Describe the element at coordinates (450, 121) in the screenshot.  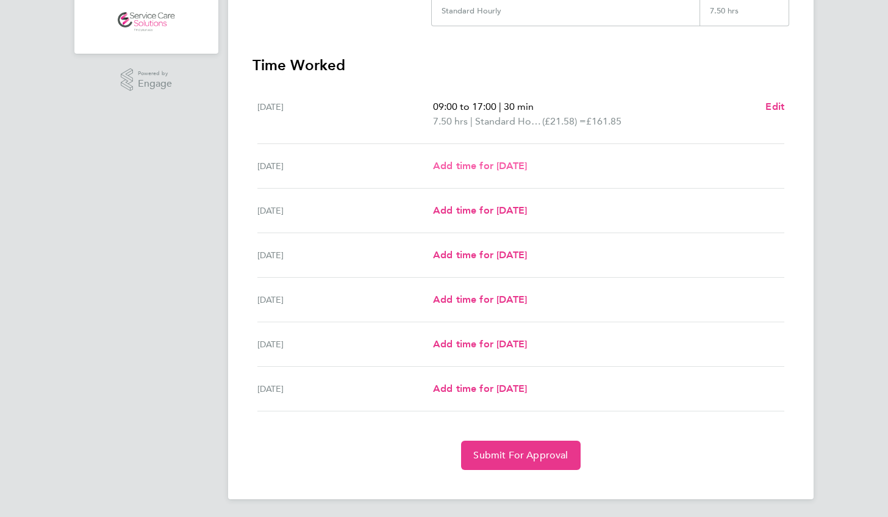
I see `span: 7.50 hrs` at that location.